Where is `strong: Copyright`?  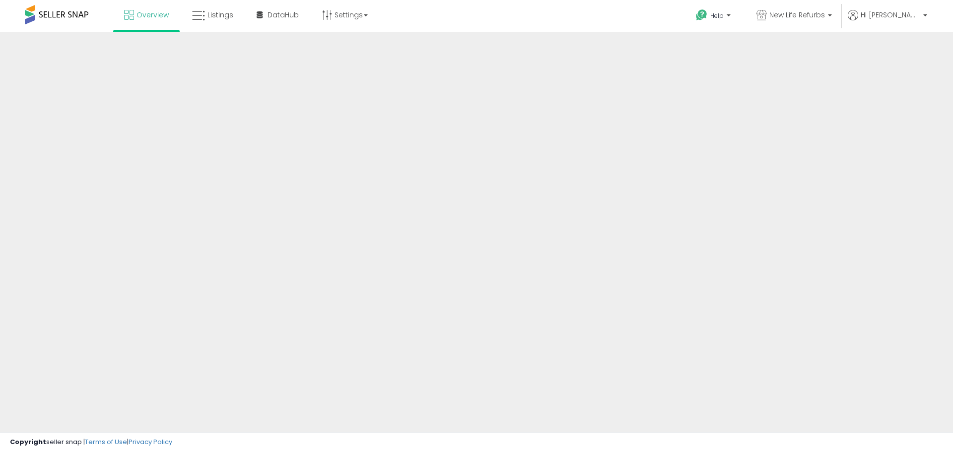 strong: Copyright is located at coordinates (28, 442).